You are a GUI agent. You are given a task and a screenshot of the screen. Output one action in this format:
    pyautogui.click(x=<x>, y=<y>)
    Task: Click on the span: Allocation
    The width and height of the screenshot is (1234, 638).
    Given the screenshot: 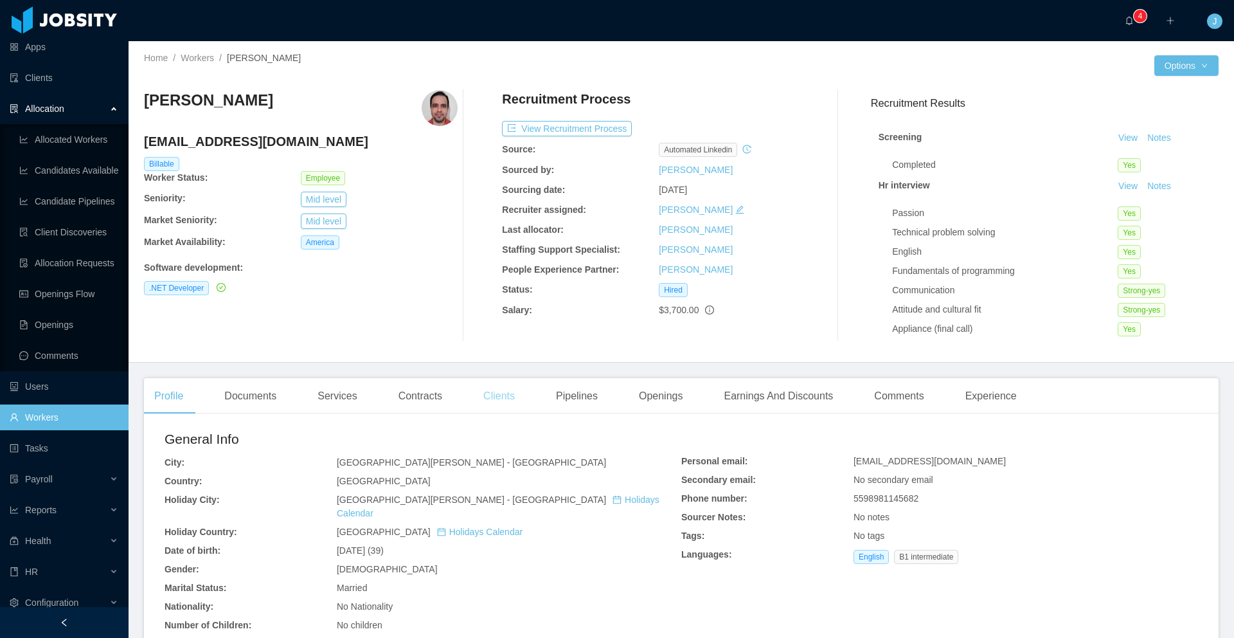 What is the action you would take?
    pyautogui.click(x=44, y=109)
    